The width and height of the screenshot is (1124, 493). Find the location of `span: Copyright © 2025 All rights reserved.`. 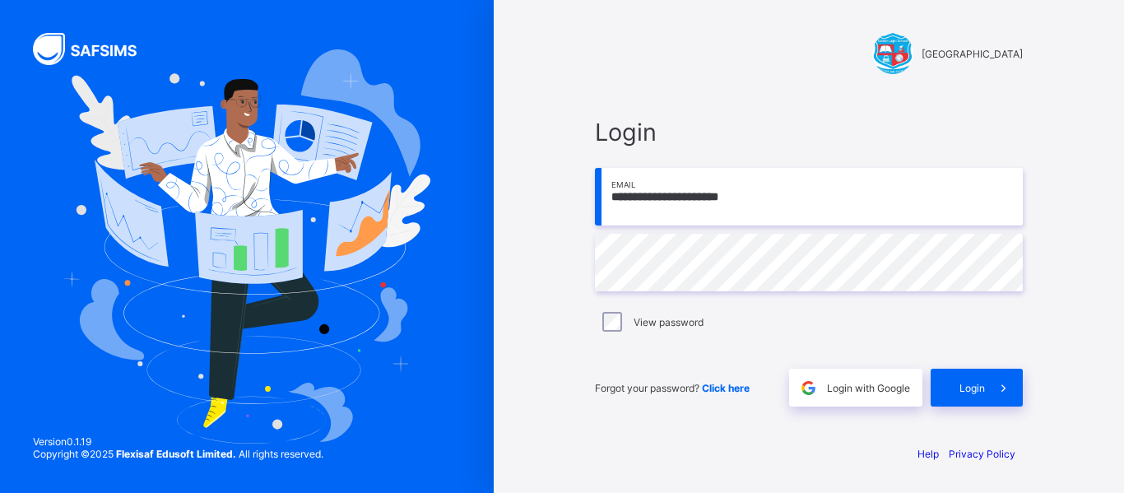

span: Copyright © 2025 All rights reserved. is located at coordinates (178, 453).